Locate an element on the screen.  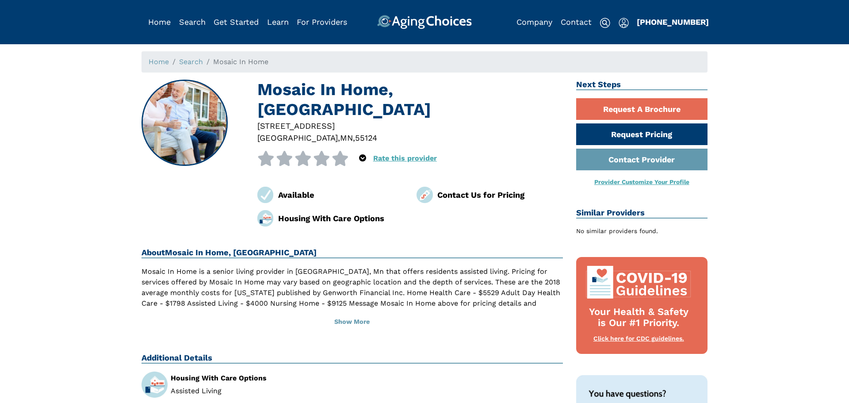
span: MN is located at coordinates (346, 137).